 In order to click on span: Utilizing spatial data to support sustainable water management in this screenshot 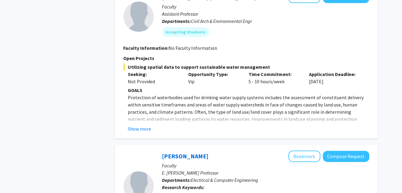, I will do `click(247, 67)`.